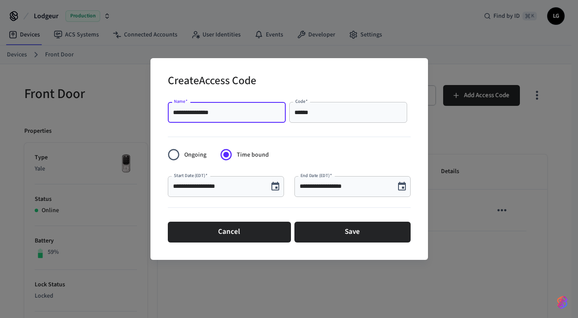 Image resolution: width=578 pixels, height=318 pixels. What do you see at coordinates (301, 101) in the screenshot?
I see `label: Code` at bounding box center [301, 101].